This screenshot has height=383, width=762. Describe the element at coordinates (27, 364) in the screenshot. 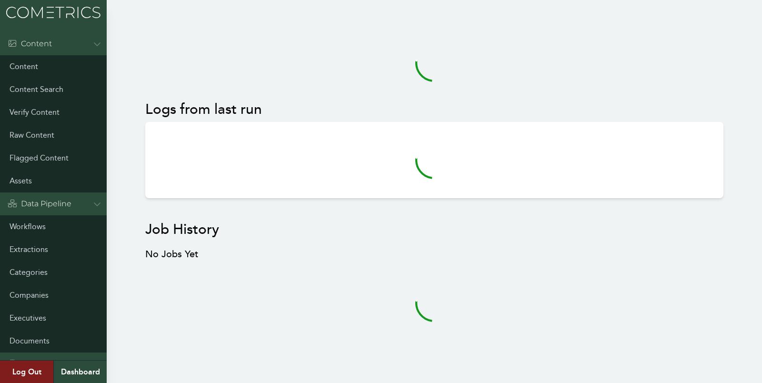

I see `div: Admin` at that location.